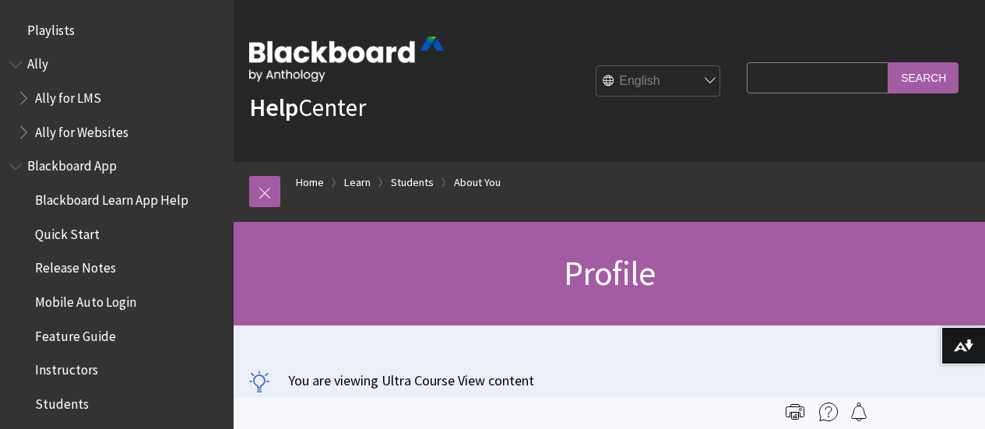 The width and height of the screenshot is (985, 429). Describe the element at coordinates (62, 401) in the screenshot. I see `span: Students` at that location.